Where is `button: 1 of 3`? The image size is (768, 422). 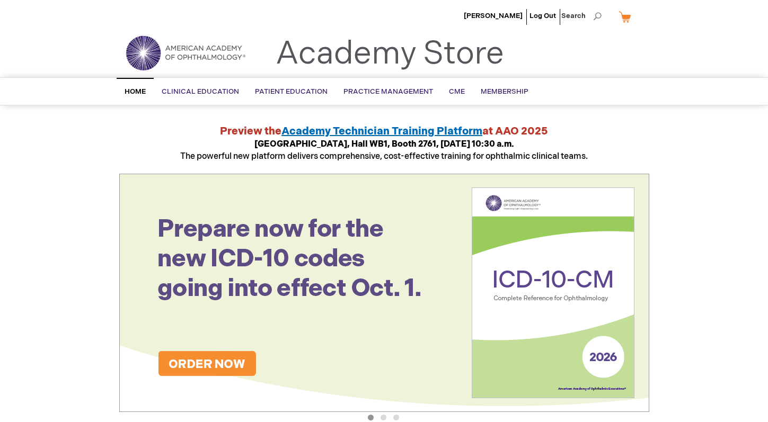
button: 1 of 3 is located at coordinates (370, 418).